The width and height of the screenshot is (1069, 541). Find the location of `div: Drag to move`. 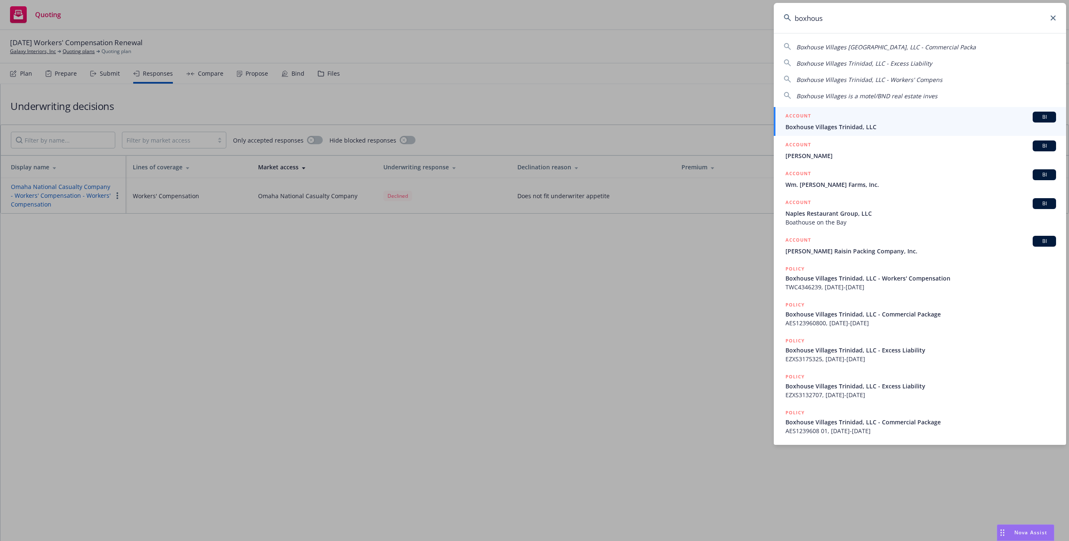

div: Drag to move is located at coordinates (1003, 532).